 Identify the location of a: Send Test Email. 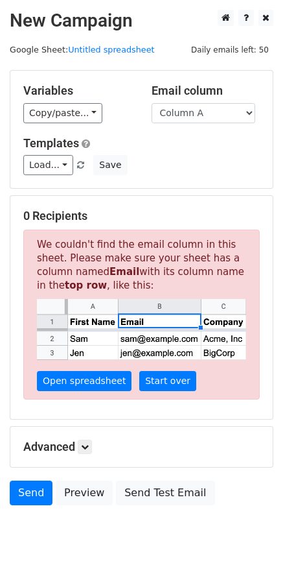
(165, 493).